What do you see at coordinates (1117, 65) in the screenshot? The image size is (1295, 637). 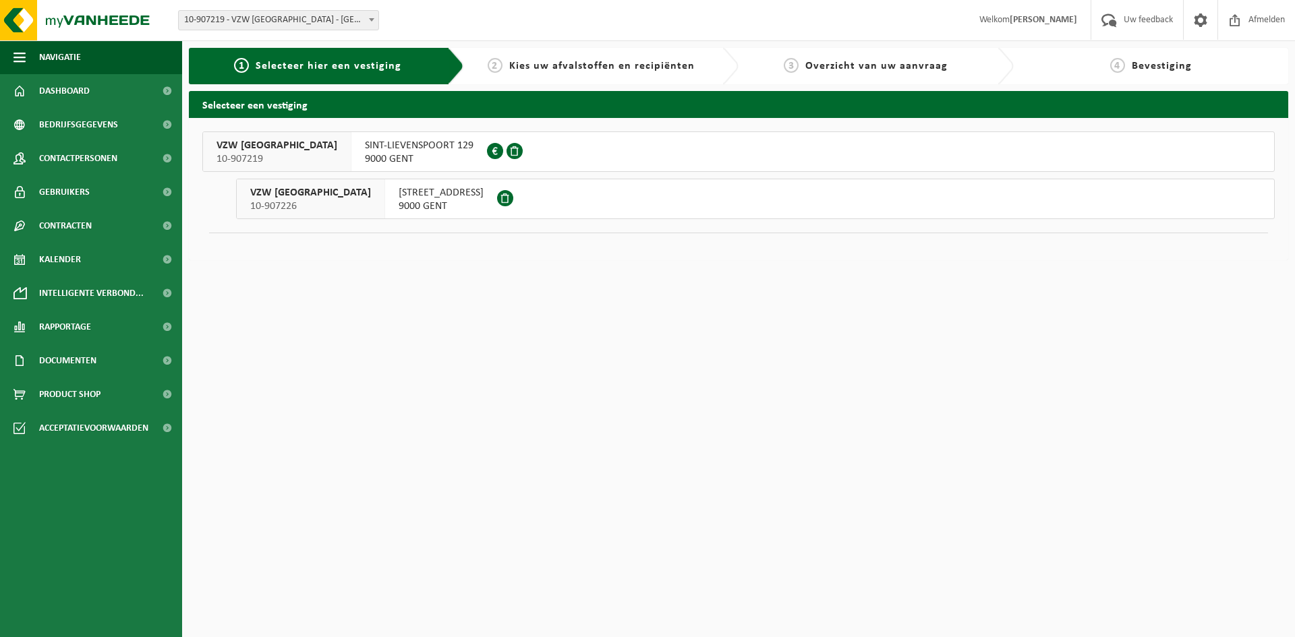 I see `span: 4` at bounding box center [1117, 65].